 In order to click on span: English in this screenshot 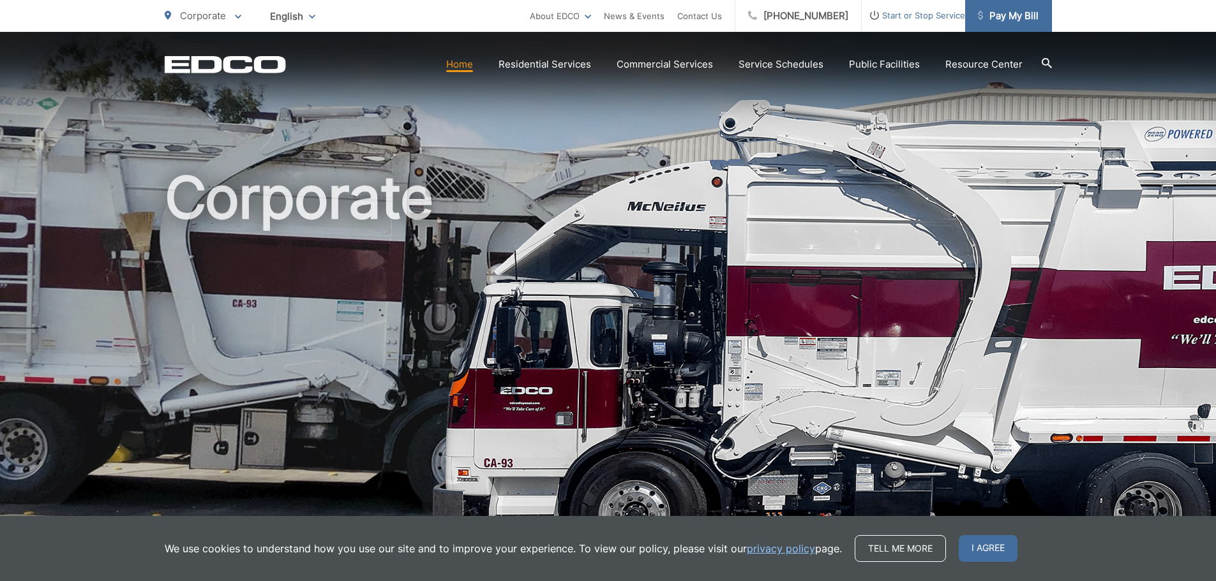, I will do `click(292, 16)`.